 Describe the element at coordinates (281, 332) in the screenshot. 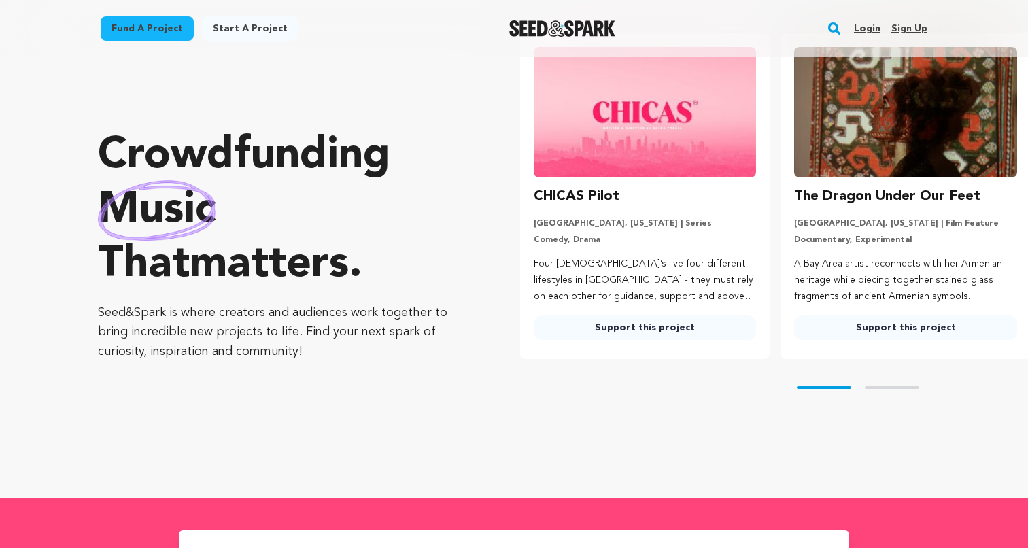

I see `p: Seed&Spark is where creators and audiences work together to bring incredible new projects to life...` at that location.